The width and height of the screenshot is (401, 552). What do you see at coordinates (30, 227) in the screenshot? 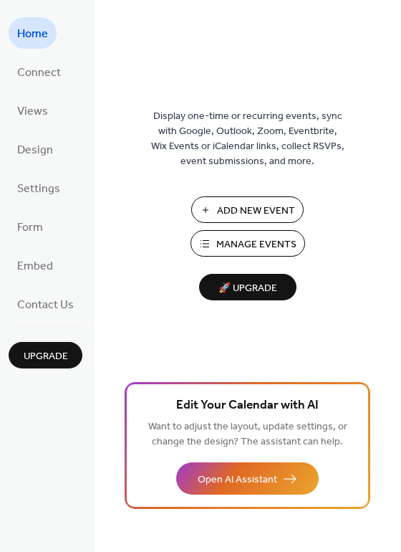
I see `a: Form` at bounding box center [30, 227].